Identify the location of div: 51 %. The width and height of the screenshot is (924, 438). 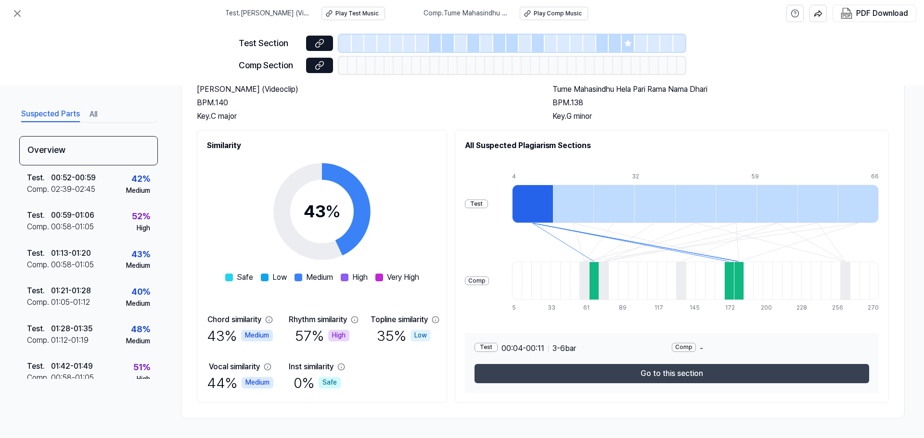
(141, 368).